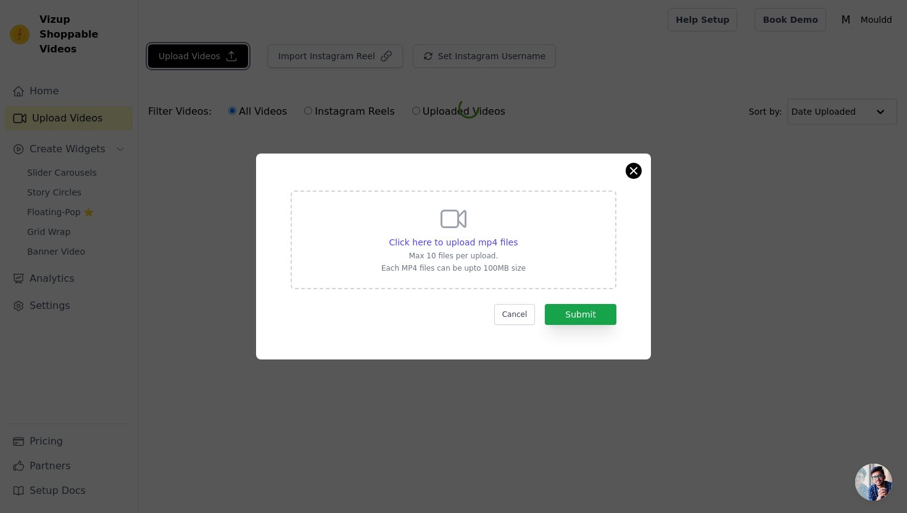 The image size is (907, 513). What do you see at coordinates (874, 483) in the screenshot?
I see `a: Open chat` at bounding box center [874, 483].